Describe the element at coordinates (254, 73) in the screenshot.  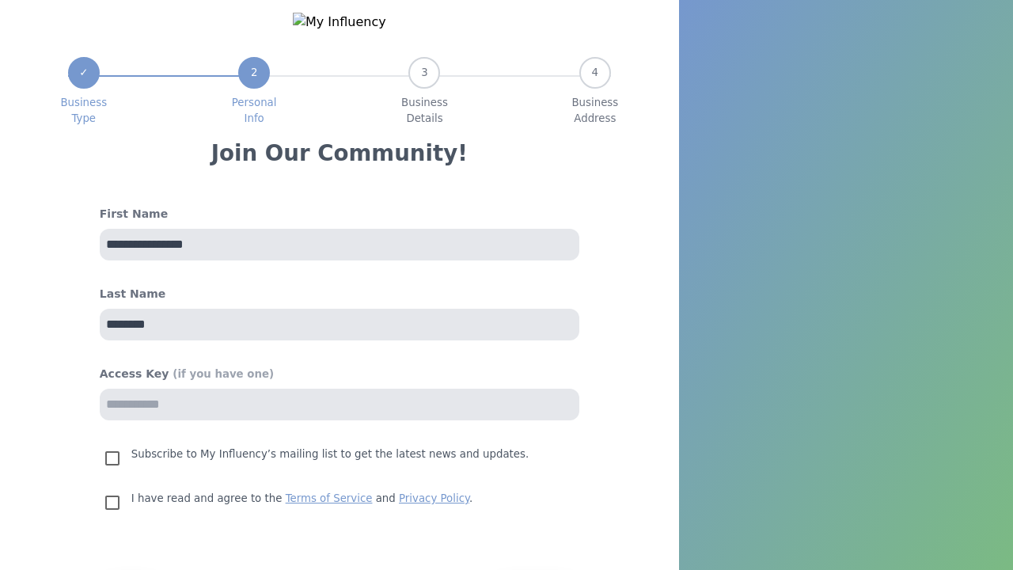
I see `div: 2` at that location.